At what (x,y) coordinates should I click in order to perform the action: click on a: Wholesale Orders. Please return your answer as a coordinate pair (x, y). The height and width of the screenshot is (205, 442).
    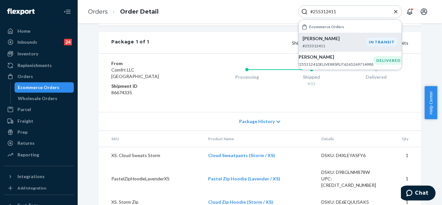
    Looking at the image, I should click on (44, 98).